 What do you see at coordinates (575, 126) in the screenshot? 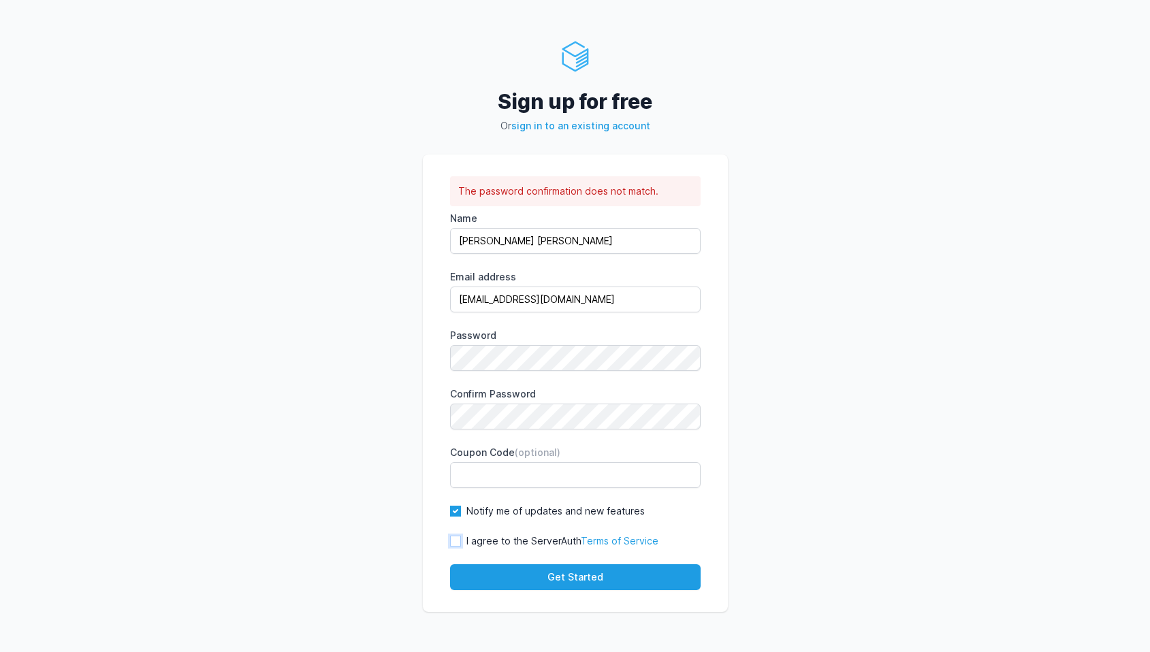
I see `p: Or` at bounding box center [575, 126].